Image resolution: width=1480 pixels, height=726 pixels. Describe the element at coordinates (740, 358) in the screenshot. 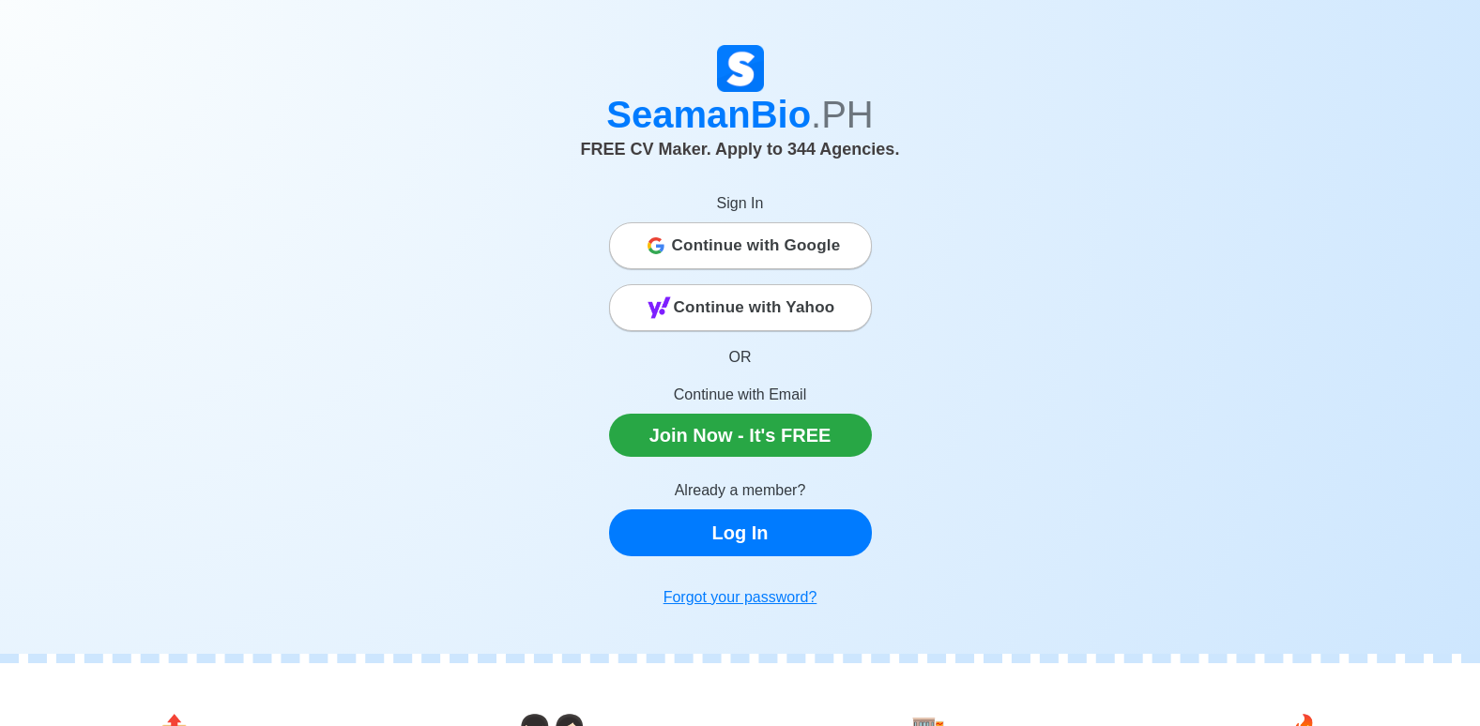

I see `p: OR` at that location.